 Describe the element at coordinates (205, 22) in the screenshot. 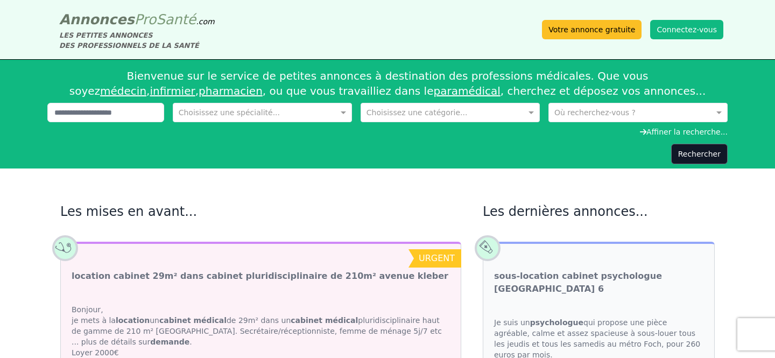

I see `span: .com` at that location.